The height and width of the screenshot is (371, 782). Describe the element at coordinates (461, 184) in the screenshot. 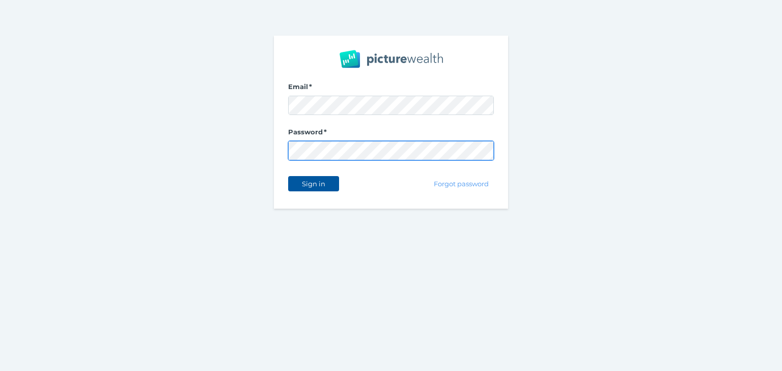

I see `button: Forgot password` at that location.